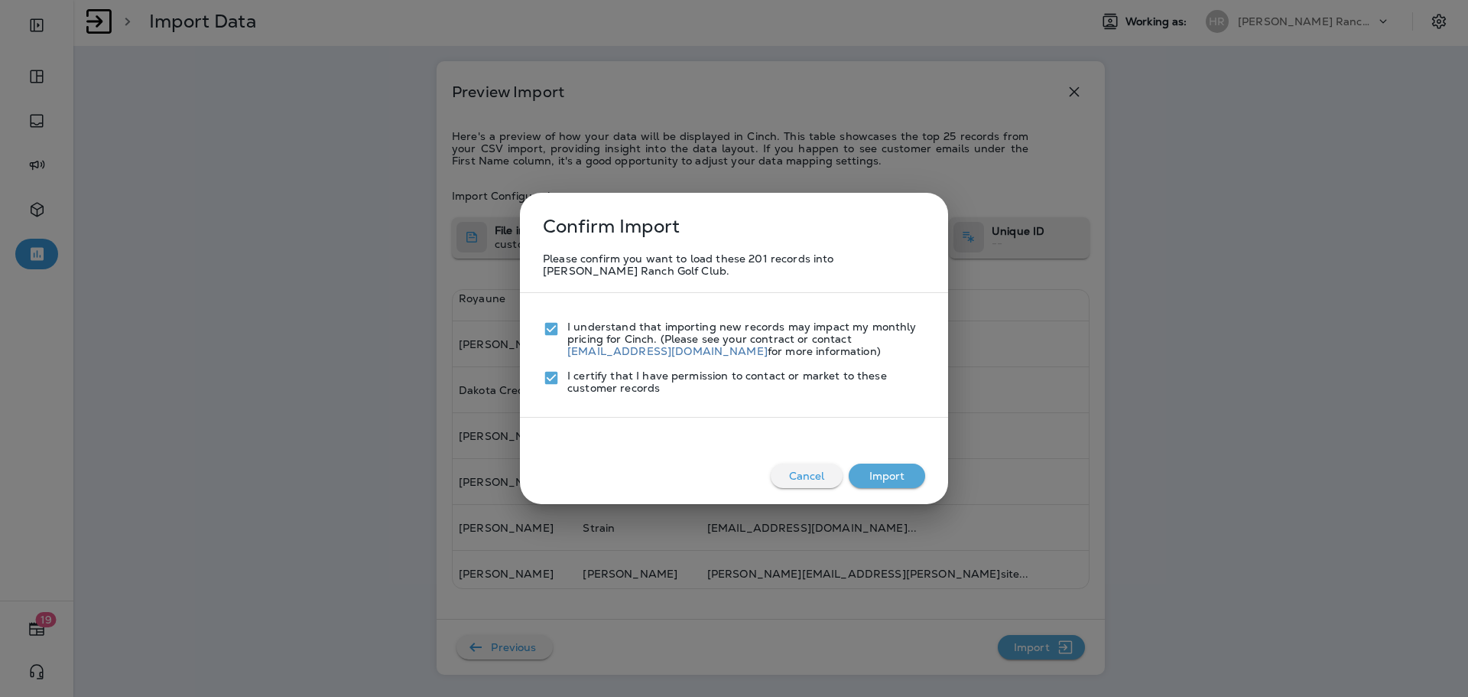  Describe the element at coordinates (887, 476) in the screenshot. I see `button: Import` at that location.